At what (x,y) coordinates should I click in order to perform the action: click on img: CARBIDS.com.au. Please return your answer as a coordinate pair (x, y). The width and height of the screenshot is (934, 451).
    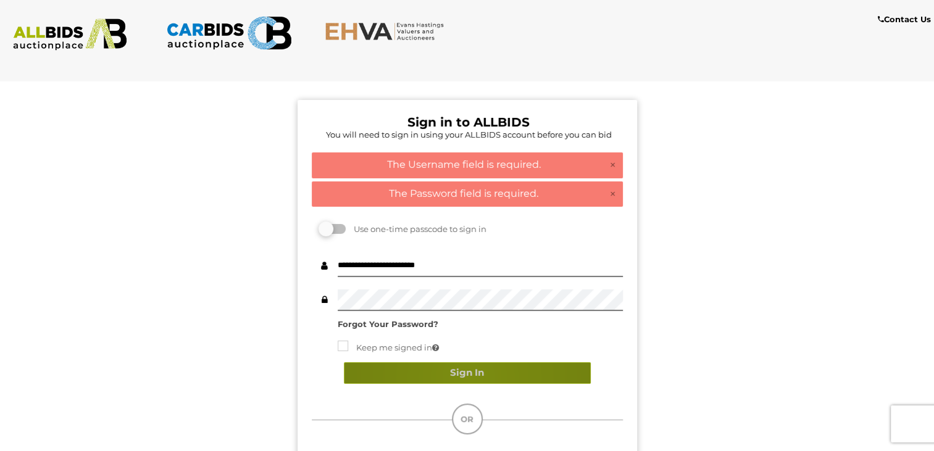
    Looking at the image, I should click on (229, 33).